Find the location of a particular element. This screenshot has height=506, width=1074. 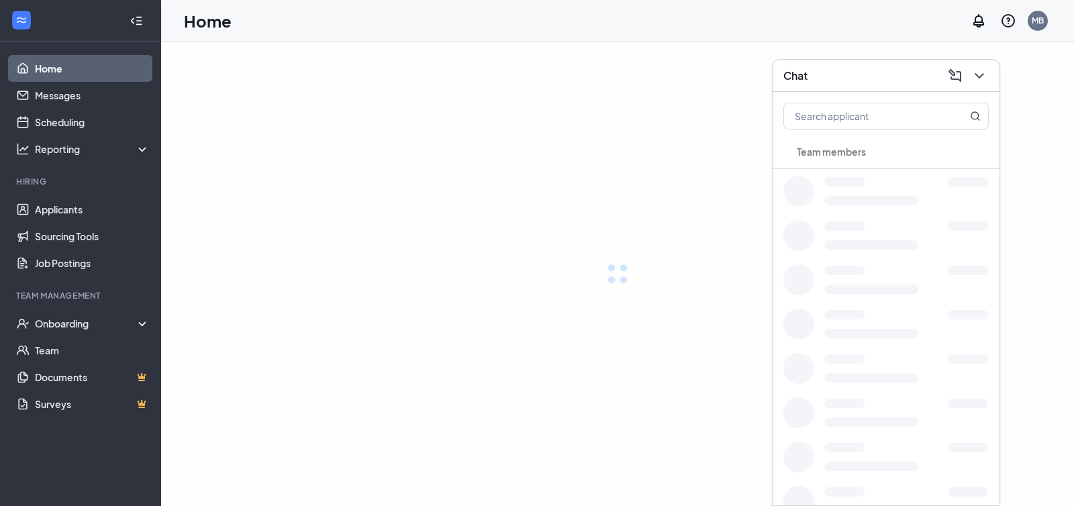

a: Home is located at coordinates (92, 68).